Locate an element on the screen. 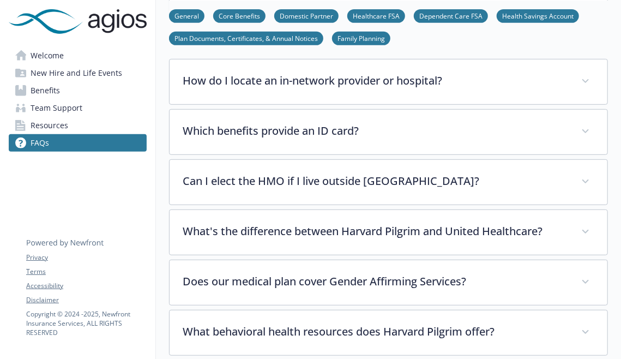 Image resolution: width=621 pixels, height=359 pixels. span: Team Support is located at coordinates (56, 108).